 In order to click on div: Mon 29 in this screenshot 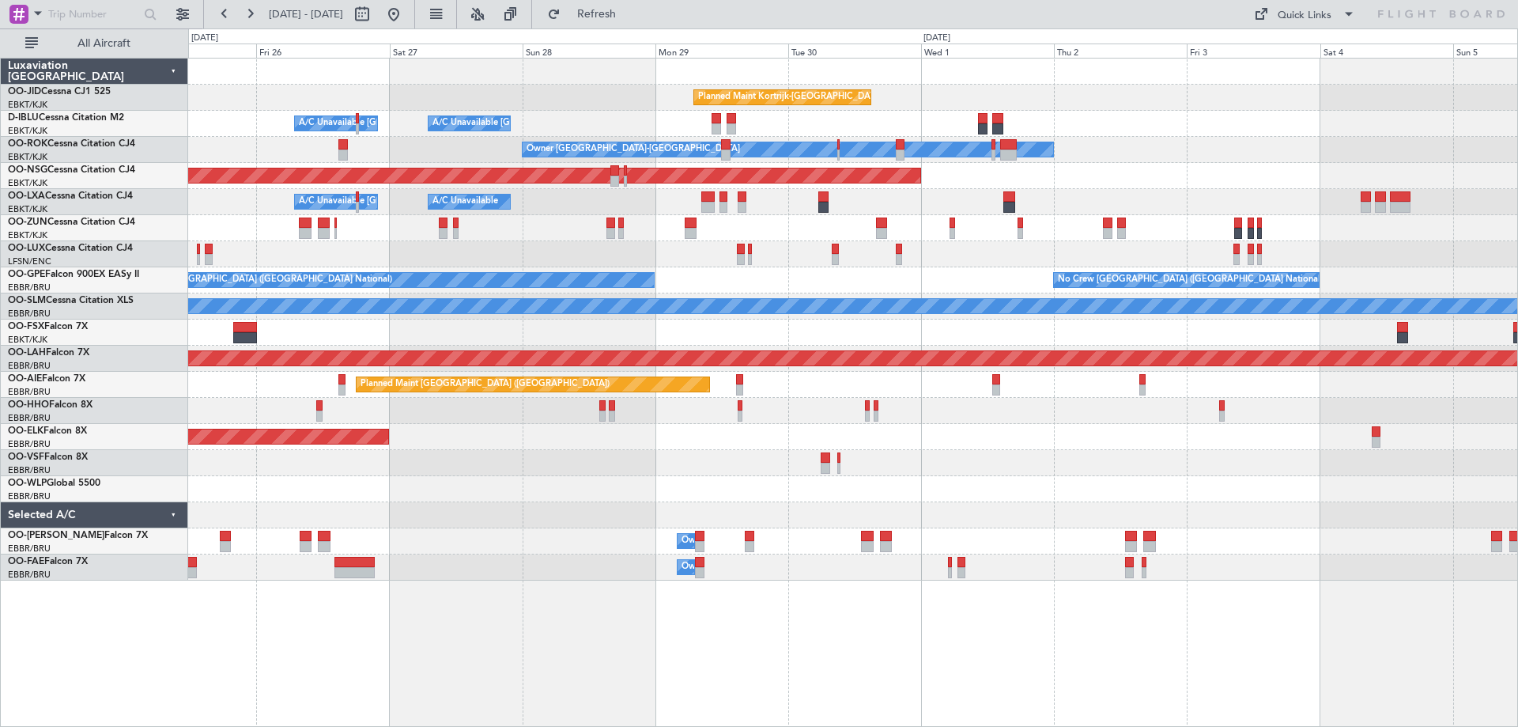, I will do `click(722, 51)`.